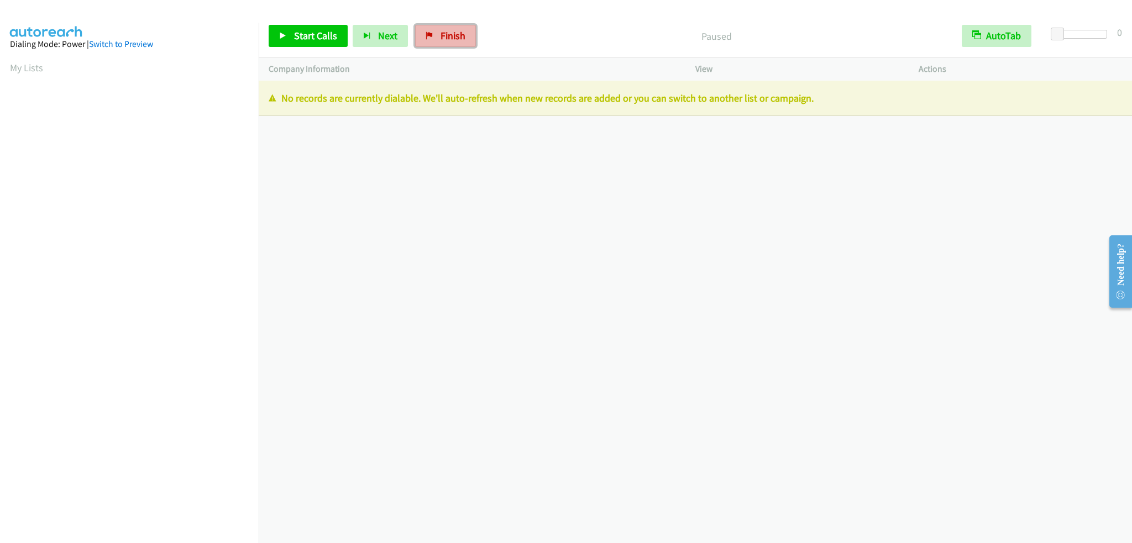 Image resolution: width=1132 pixels, height=543 pixels. Describe the element at coordinates (388, 35) in the screenshot. I see `span: Next` at that location.